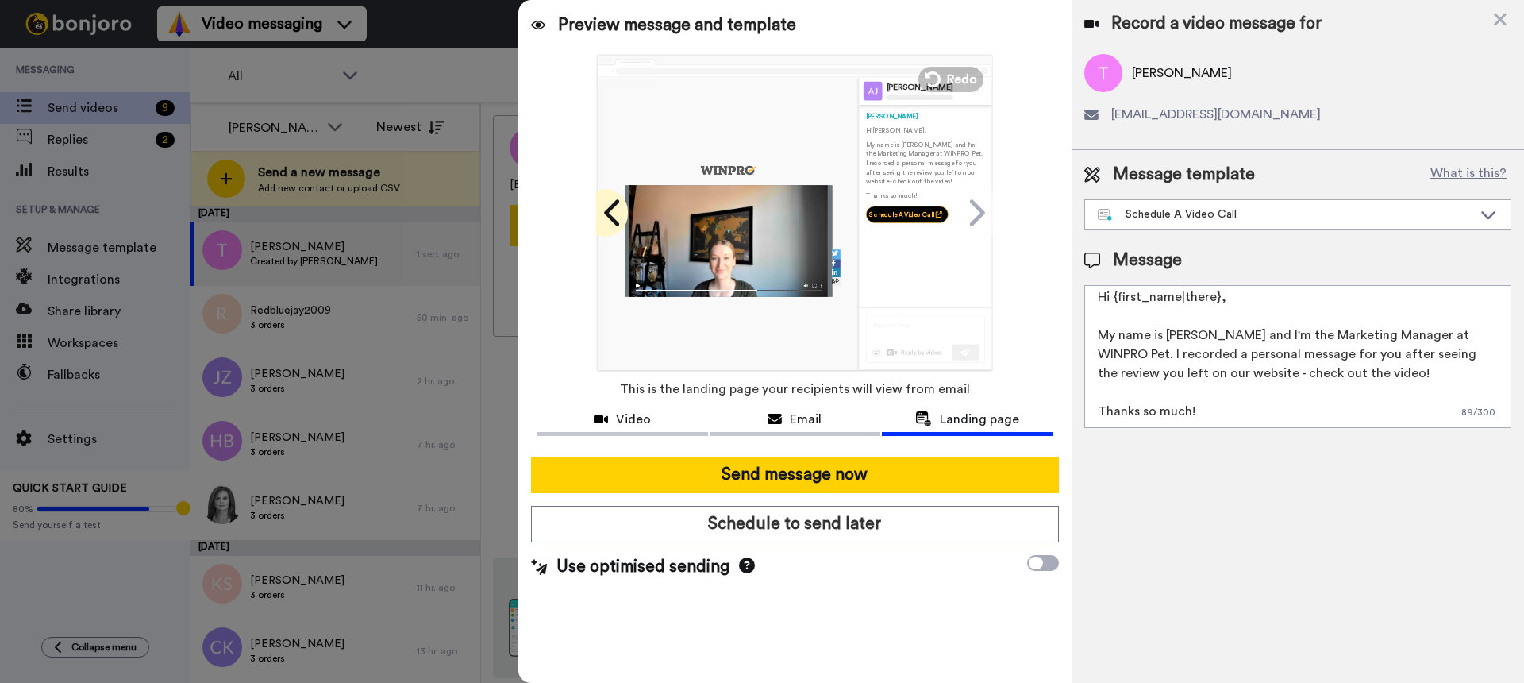  Describe the element at coordinates (907, 214) in the screenshot. I see `a: Schedule A Video Call` at that location.